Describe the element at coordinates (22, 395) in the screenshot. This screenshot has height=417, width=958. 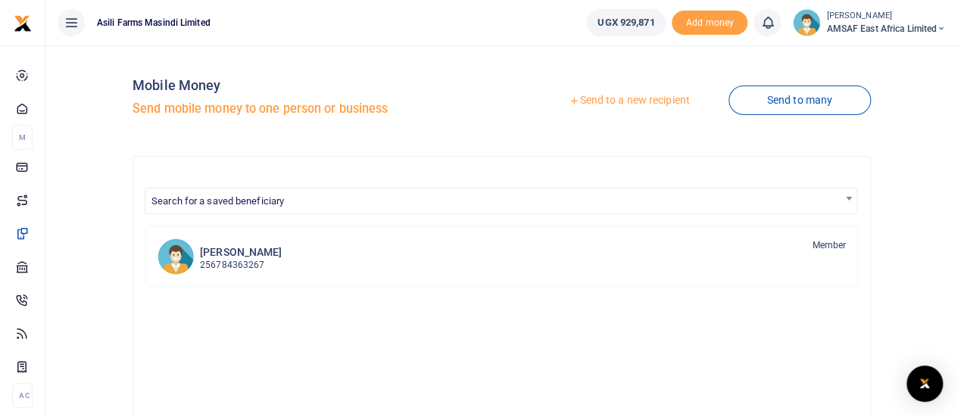
I see `li: Ac` at that location.